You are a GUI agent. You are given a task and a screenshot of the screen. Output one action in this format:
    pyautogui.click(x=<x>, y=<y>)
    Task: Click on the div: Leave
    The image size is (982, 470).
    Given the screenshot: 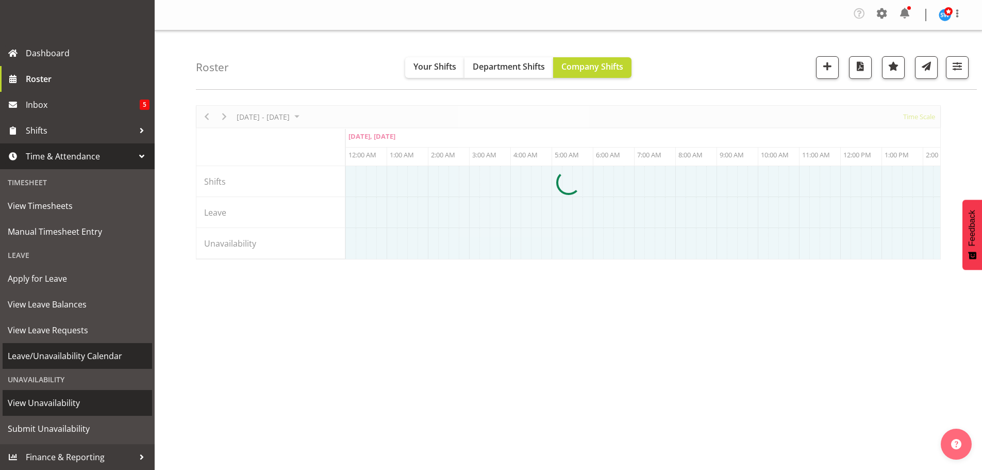 What is the action you would take?
    pyautogui.click(x=77, y=255)
    